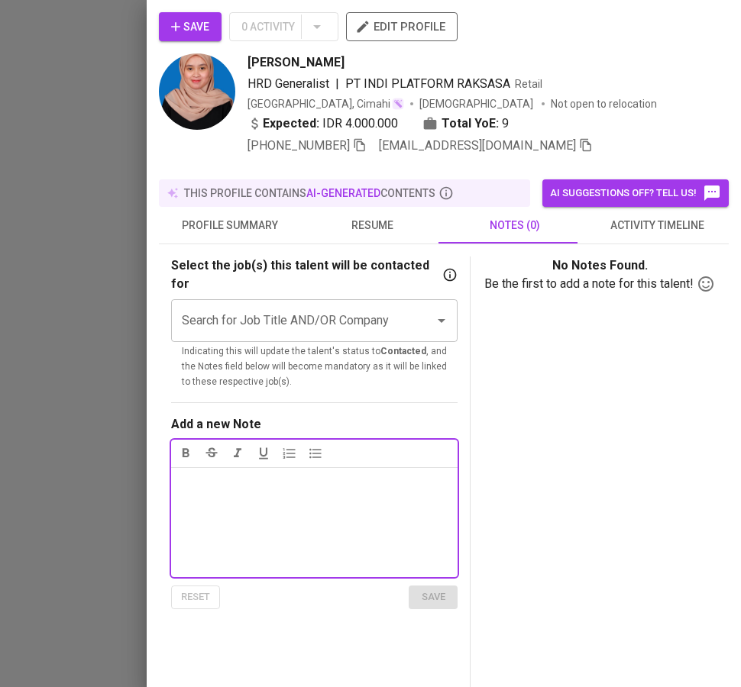 This screenshot has width=741, height=687. What do you see at coordinates (403, 351) in the screenshot?
I see `b: Contacted` at bounding box center [403, 351].